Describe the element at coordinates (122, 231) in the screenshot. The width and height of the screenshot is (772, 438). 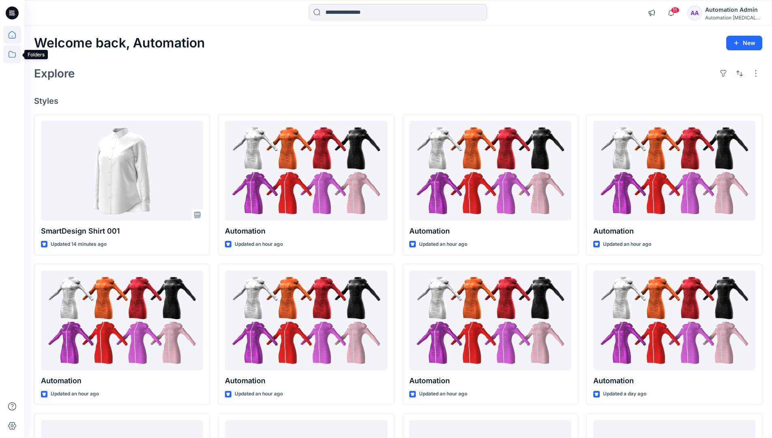
I see `p: SmartDesign Shirt 001` at that location.